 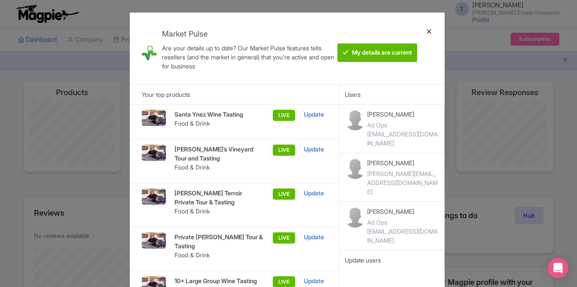 What do you see at coordinates (392, 94) in the screenshot?
I see `div: Users` at bounding box center [392, 94].